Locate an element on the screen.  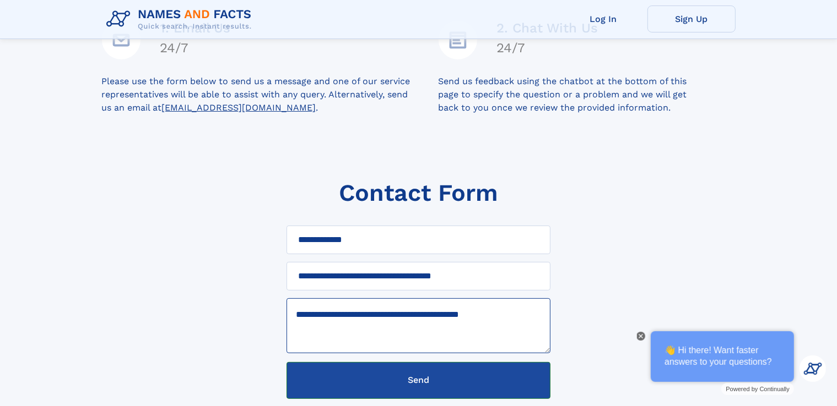
div: Please use the form below to send us a message and one of our service representatives will be abl... is located at coordinates (270, 95).